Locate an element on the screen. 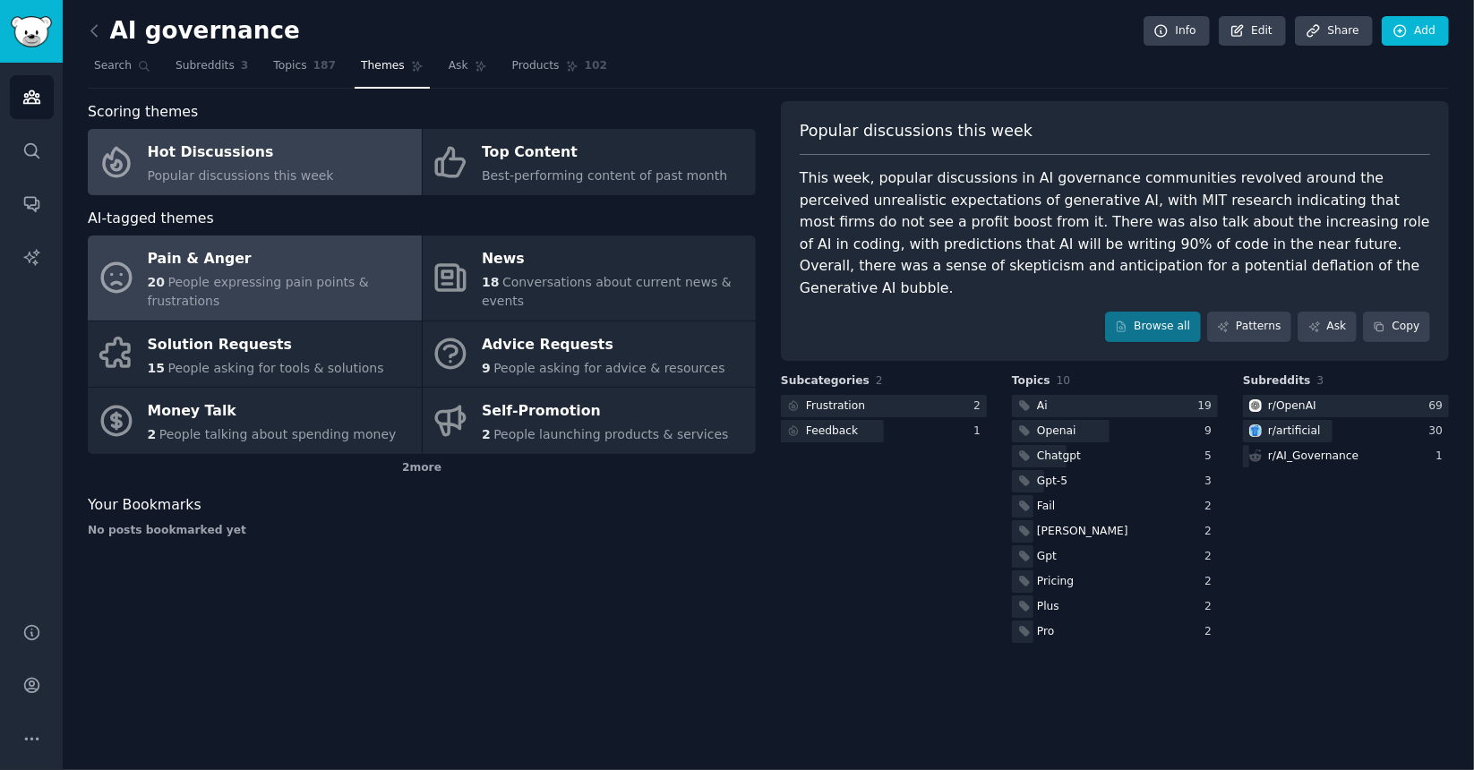  span: 102 is located at coordinates (597, 66).